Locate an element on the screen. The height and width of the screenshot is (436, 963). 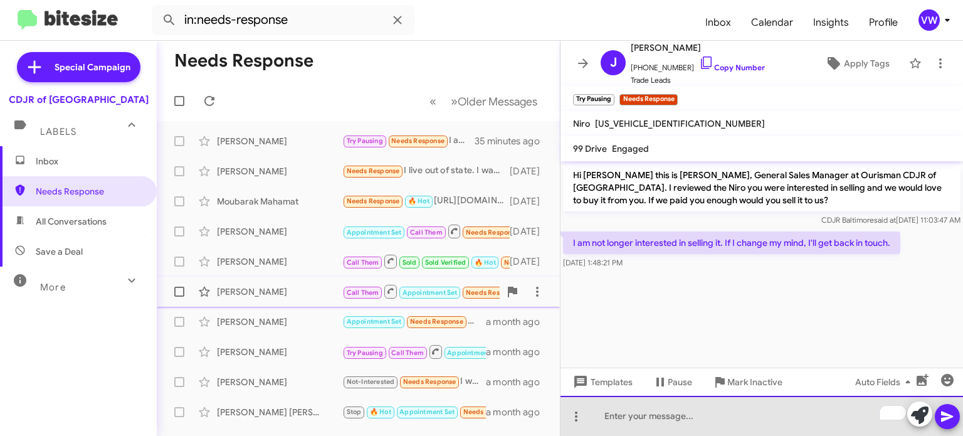
span: Special Campaign is located at coordinates (92, 67).